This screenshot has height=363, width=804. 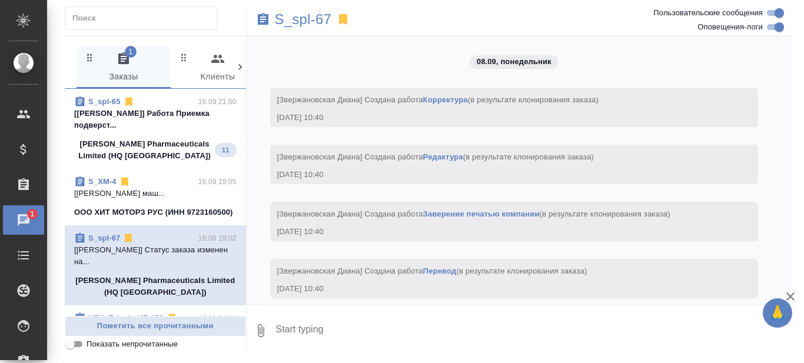 What do you see at coordinates (217, 102) in the screenshot?
I see `p: 16.09 21:50` at bounding box center [217, 102].